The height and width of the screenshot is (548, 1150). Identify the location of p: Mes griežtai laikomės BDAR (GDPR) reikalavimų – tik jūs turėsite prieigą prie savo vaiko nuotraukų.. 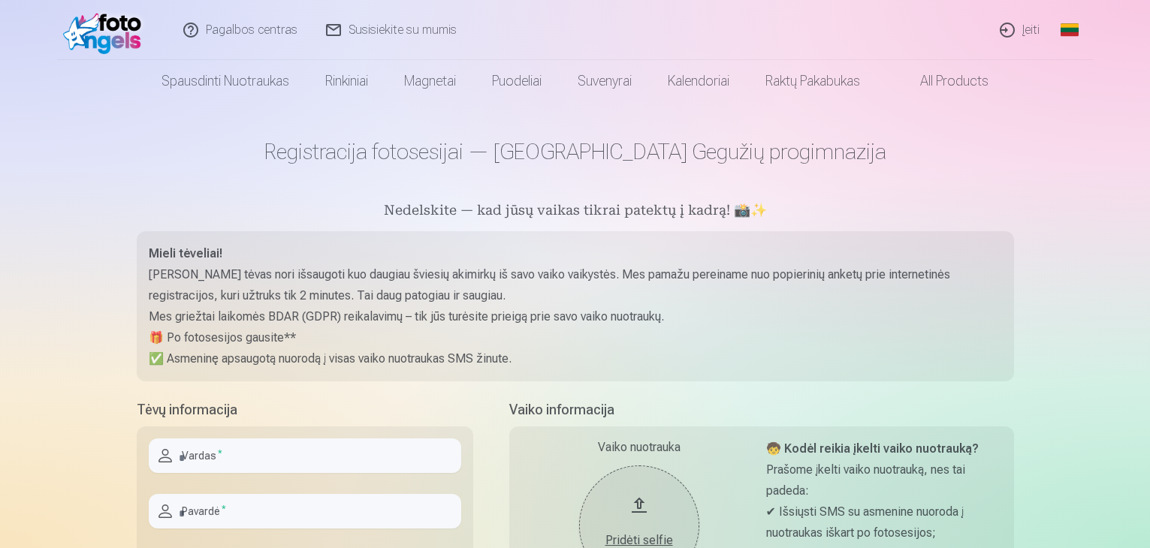
(575, 317).